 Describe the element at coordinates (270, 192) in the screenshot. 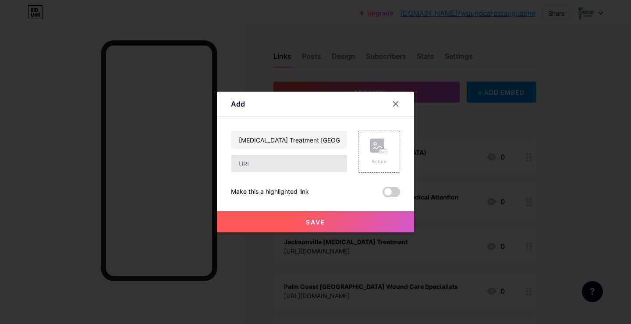

I see `div: Make this a highlighted link` at that location.